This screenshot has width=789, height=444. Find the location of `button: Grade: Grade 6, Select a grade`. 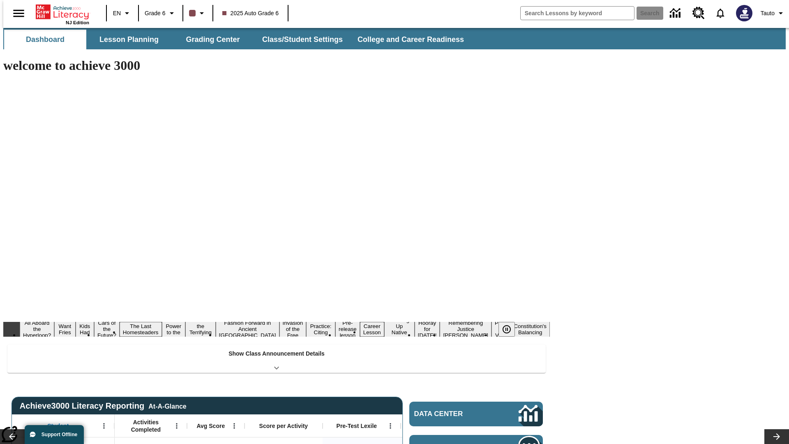

button: Grade: Grade 6, Select a grade is located at coordinates (161, 13).